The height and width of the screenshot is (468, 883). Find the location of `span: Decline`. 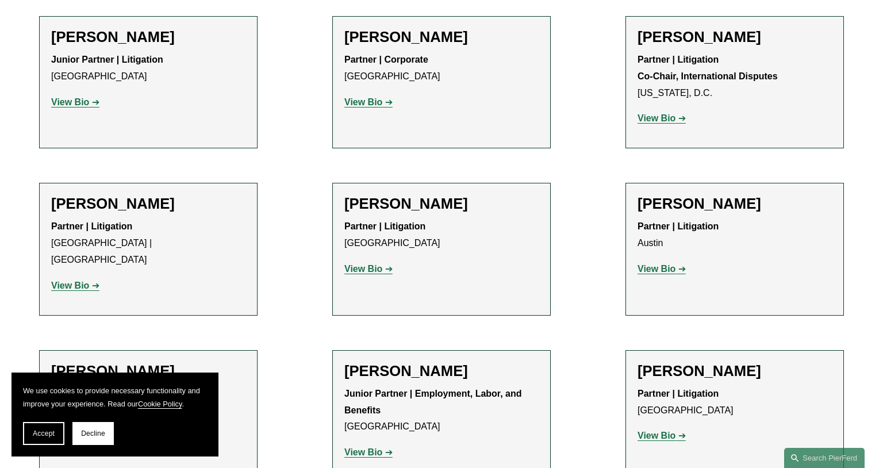

span: Decline is located at coordinates (93, 433).